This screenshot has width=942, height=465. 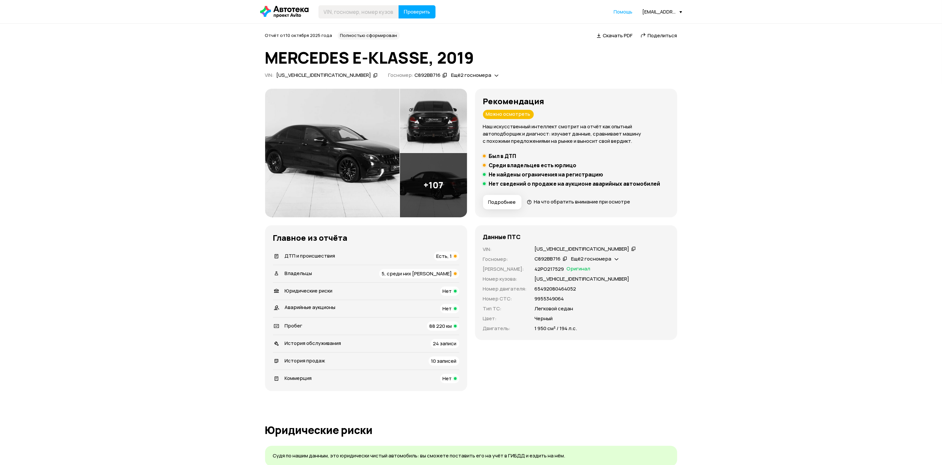 I want to click on span: Коммерция, so click(x=298, y=378).